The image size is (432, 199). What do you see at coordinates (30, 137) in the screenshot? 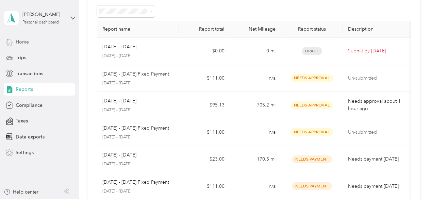
I see `span: Data exports` at bounding box center [30, 137].